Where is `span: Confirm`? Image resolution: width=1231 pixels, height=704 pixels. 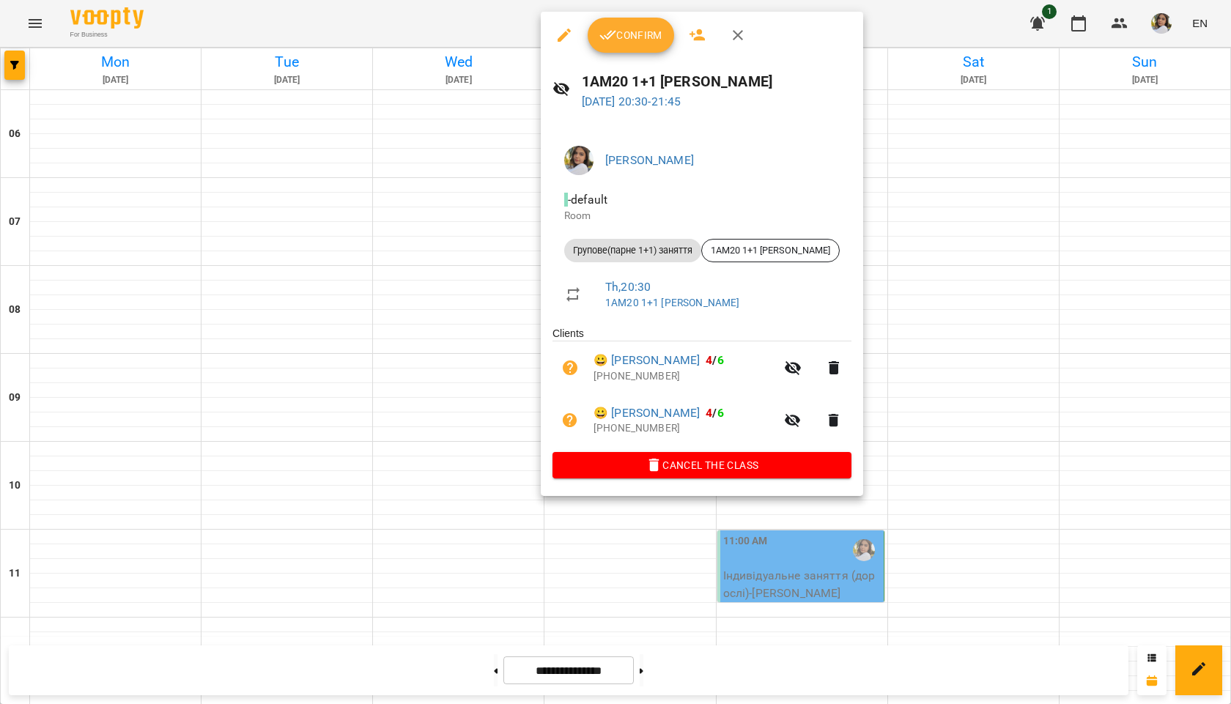
span: Confirm is located at coordinates (631, 35).